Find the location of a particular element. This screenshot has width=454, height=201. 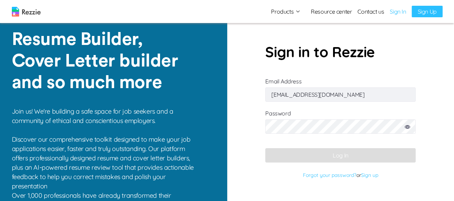

a: Contact us is located at coordinates (371, 11).